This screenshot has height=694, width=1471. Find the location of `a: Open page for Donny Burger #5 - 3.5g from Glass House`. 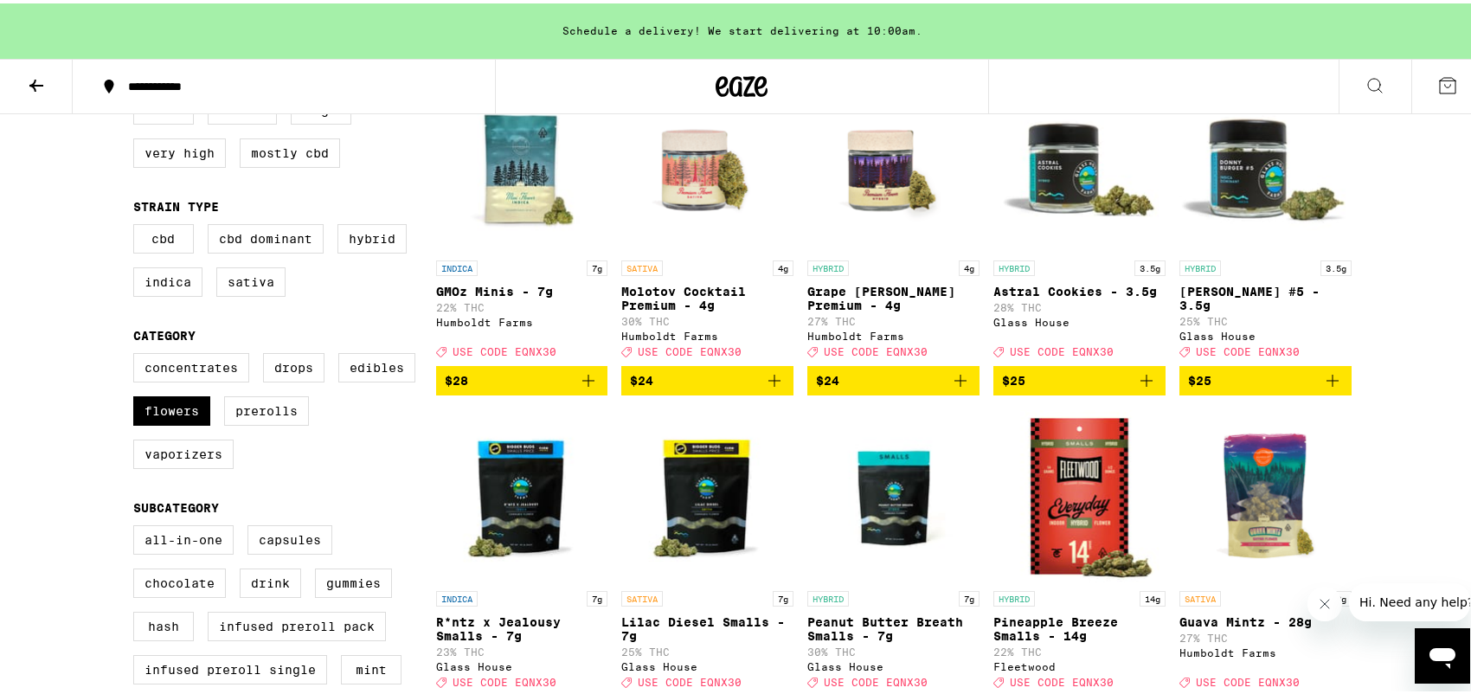

a: Open page for Donny Burger #5 - 3.5g from Glass House is located at coordinates (1265, 219).